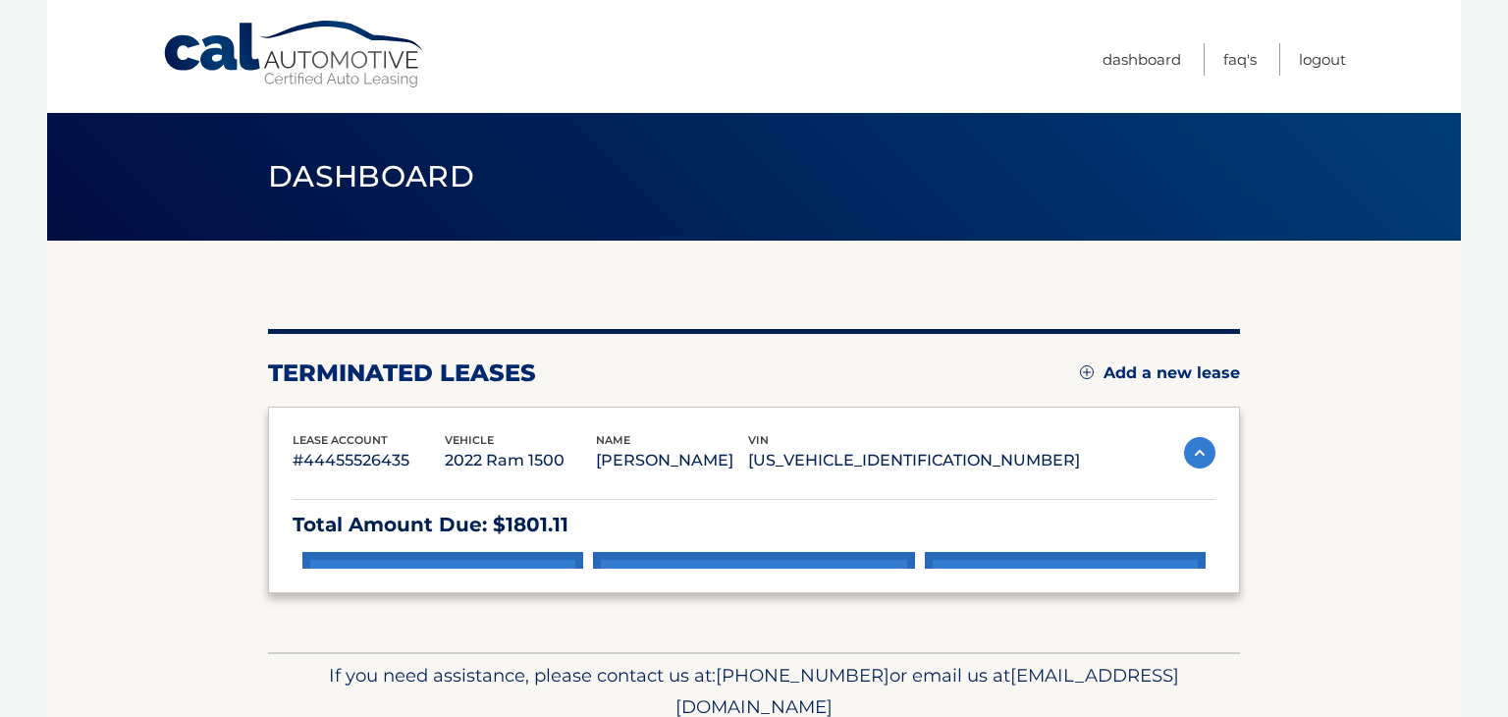 The height and width of the screenshot is (717, 1508). Describe the element at coordinates (753, 604) in the screenshot. I see `a: Add/Remove bank account info` at that location.